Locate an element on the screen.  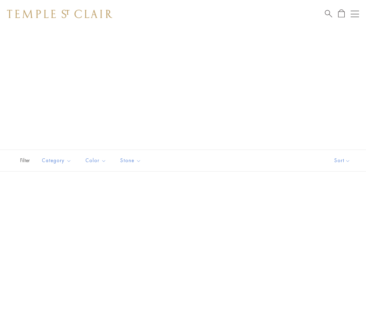
span: Stone is located at coordinates (131, 161).